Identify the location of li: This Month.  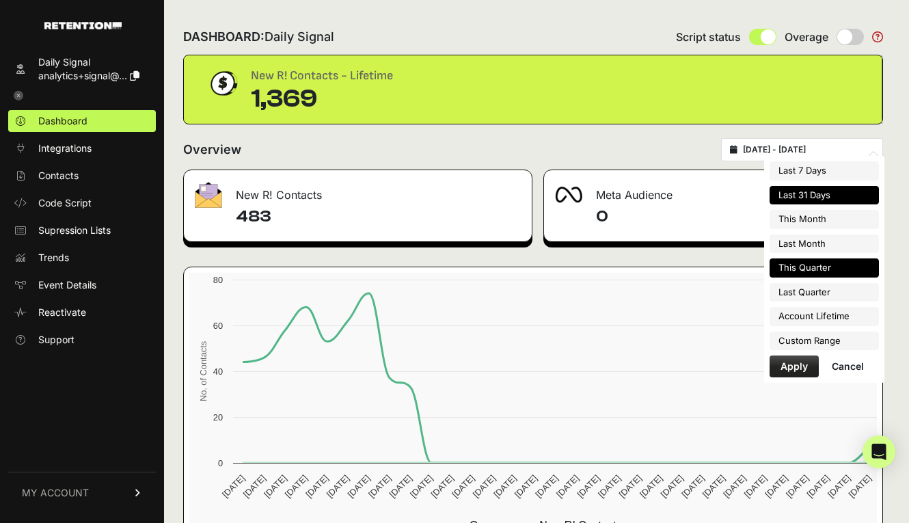
(824, 219).